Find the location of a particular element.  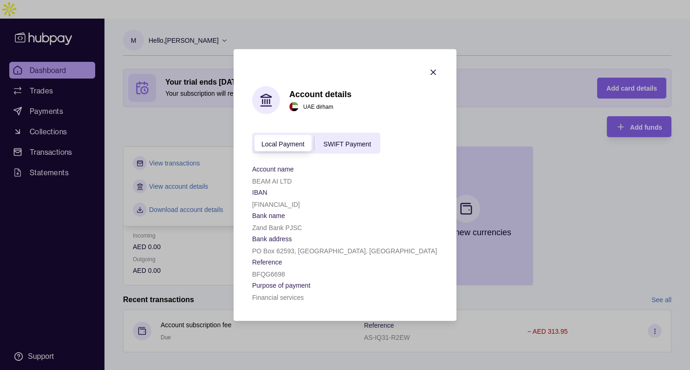

p: Purpose of payment is located at coordinates (281, 285).